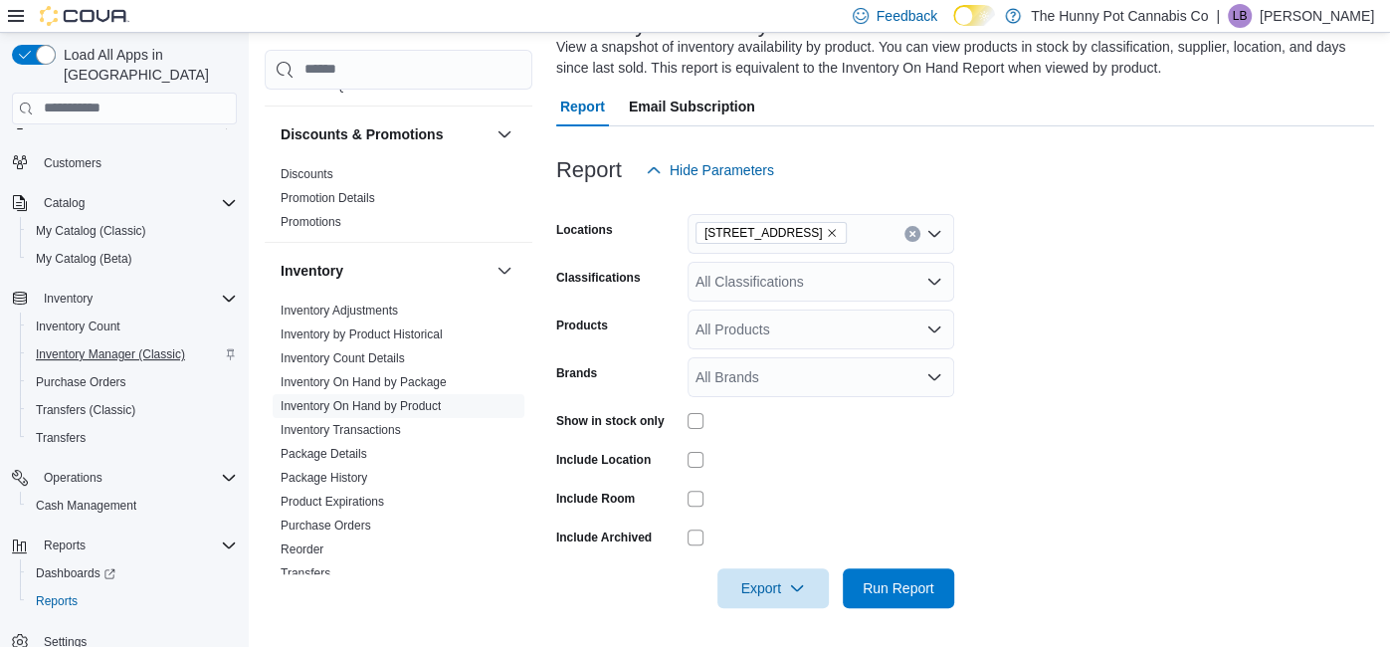  I want to click on a: Transfers (Classic), so click(86, 410).